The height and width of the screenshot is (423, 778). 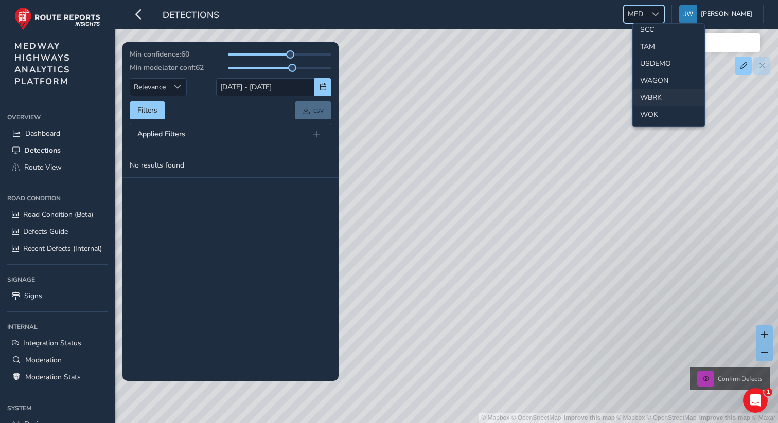 I want to click on button: Filters, so click(x=147, y=110).